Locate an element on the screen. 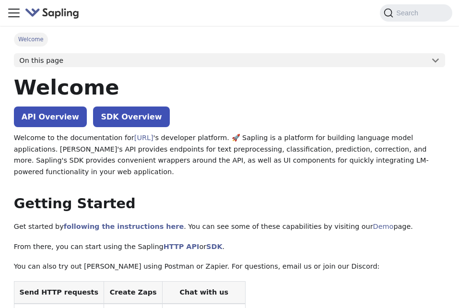 The height and width of the screenshot is (308, 459). a: Demo is located at coordinates (383, 226).